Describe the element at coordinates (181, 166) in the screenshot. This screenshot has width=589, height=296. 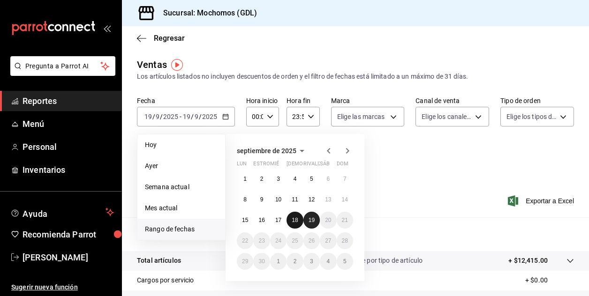
I see `span: Ayer` at that location.